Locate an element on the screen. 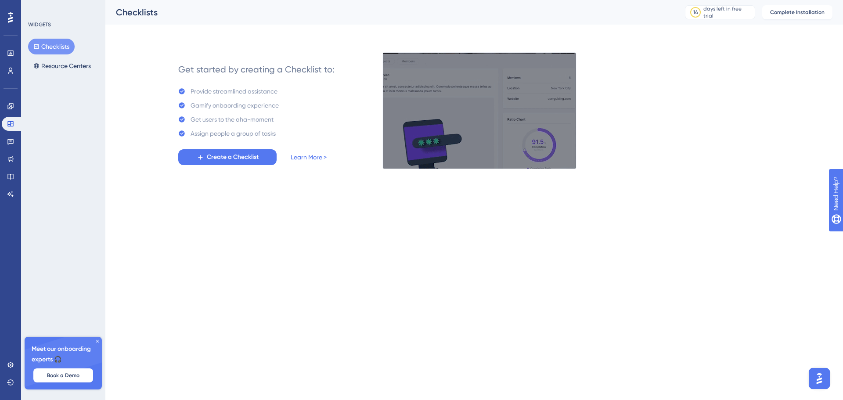  button: Resource Centers is located at coordinates (62, 66).